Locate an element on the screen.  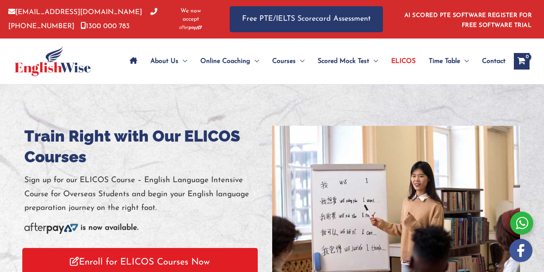
span: We now accept is located at coordinates (191, 15).